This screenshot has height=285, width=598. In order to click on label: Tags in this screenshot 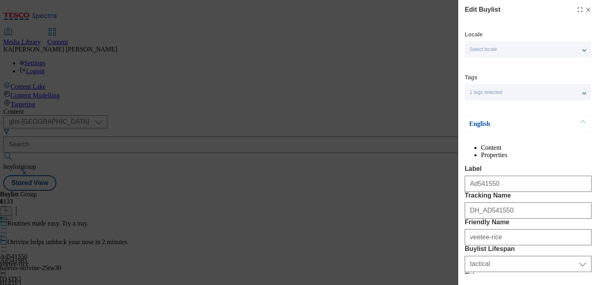, I will do `click(471, 77)`.